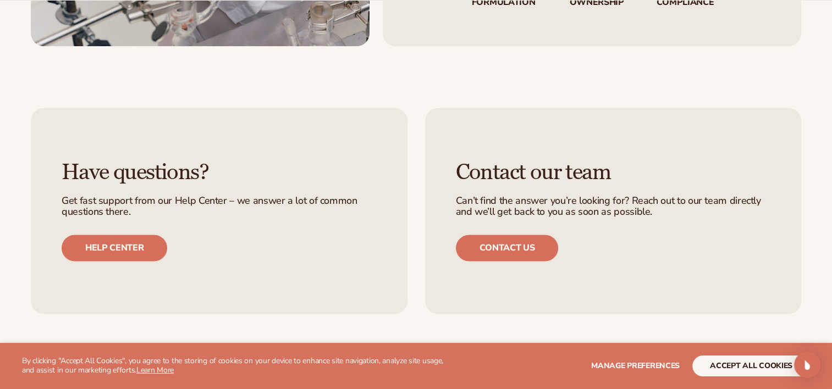 Image resolution: width=832 pixels, height=389 pixels. Describe the element at coordinates (635, 366) in the screenshot. I see `button: Manage preferences` at that location.